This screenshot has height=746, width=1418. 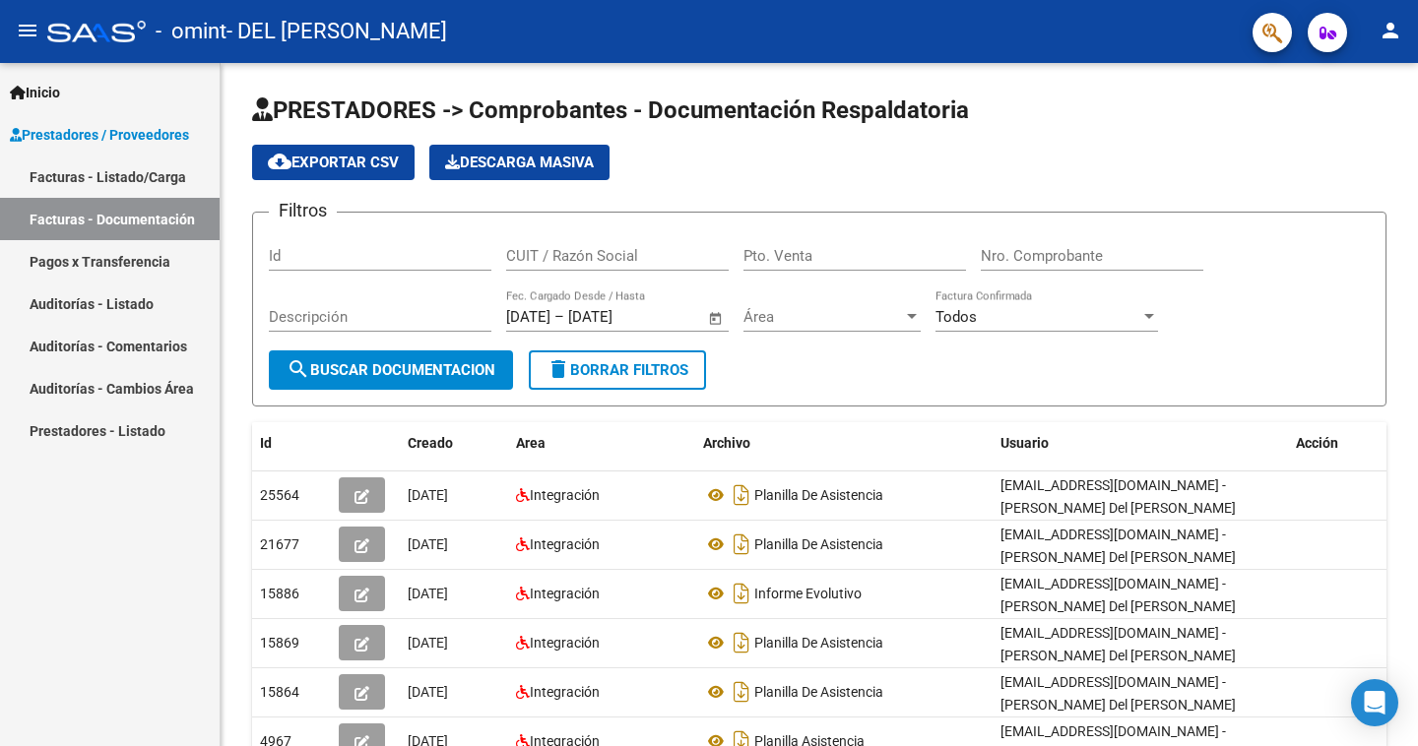 I want to click on span: 15886, so click(x=280, y=594).